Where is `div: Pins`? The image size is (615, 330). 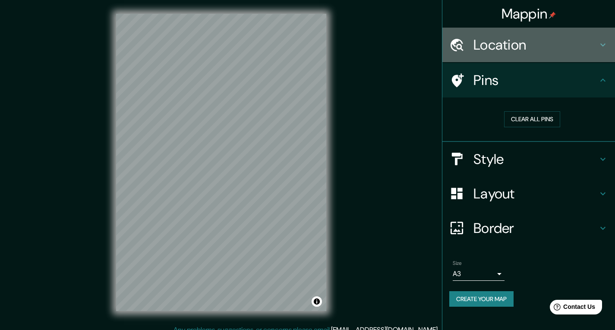
div: Pins is located at coordinates (529, 80).